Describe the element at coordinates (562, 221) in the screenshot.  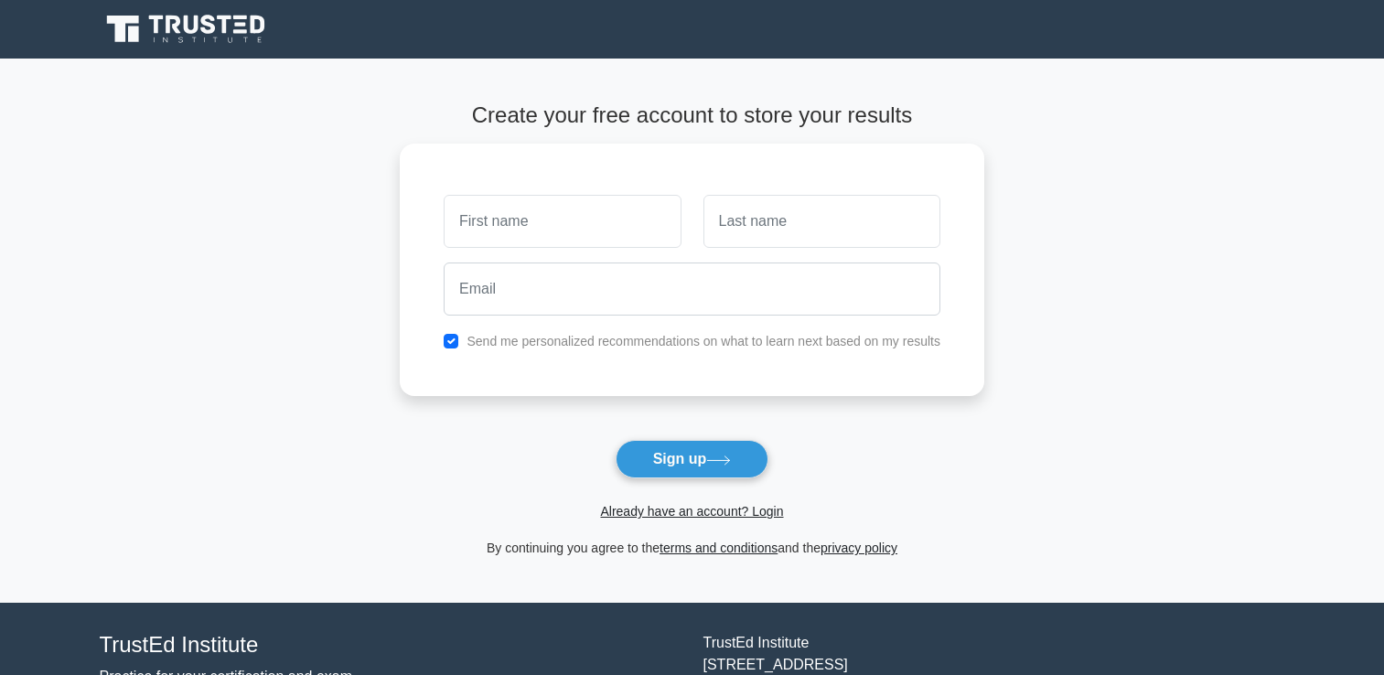
I see `input: First name` at that location.